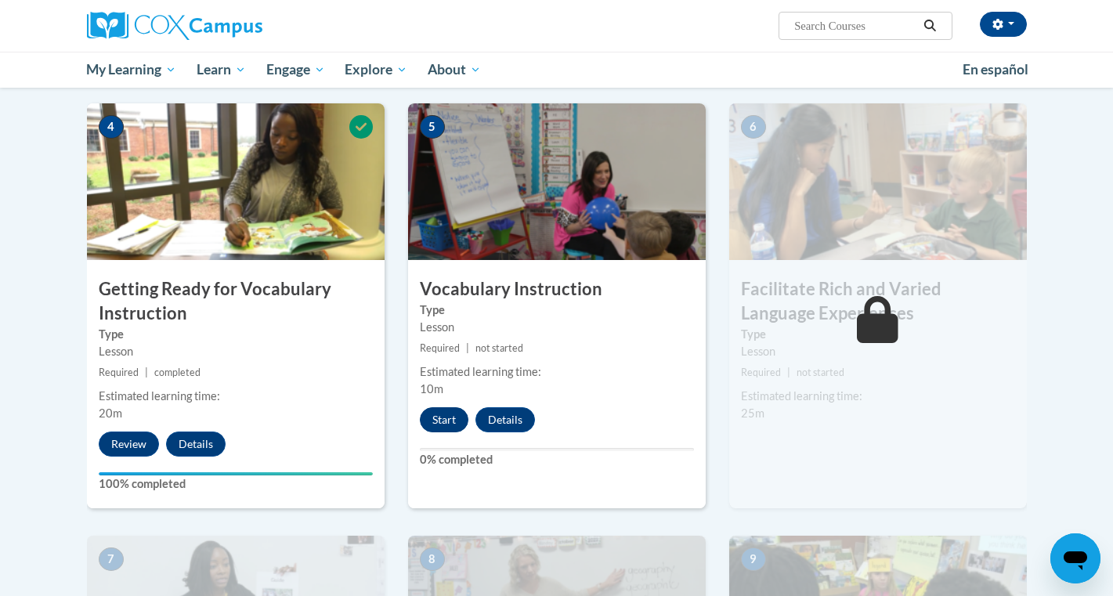  I want to click on span: My Learning, so click(131, 70).